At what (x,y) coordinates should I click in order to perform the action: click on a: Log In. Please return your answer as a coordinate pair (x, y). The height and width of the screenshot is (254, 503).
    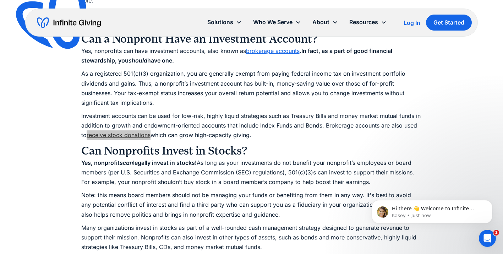
    Looking at the image, I should click on (412, 23).